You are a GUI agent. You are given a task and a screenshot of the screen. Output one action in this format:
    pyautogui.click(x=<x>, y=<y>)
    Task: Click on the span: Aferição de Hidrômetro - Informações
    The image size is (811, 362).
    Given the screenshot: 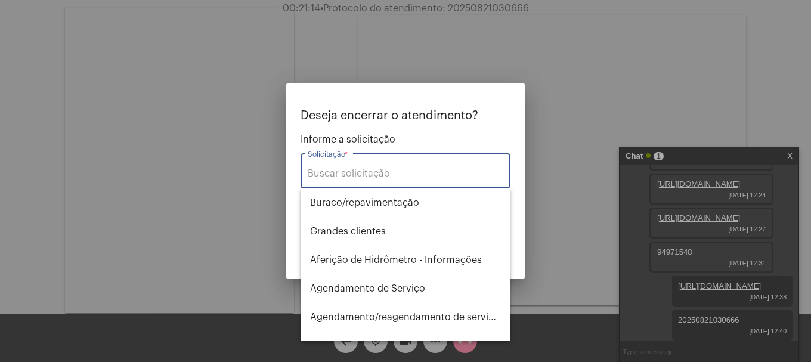 What is the action you would take?
    pyautogui.click(x=405, y=260)
    